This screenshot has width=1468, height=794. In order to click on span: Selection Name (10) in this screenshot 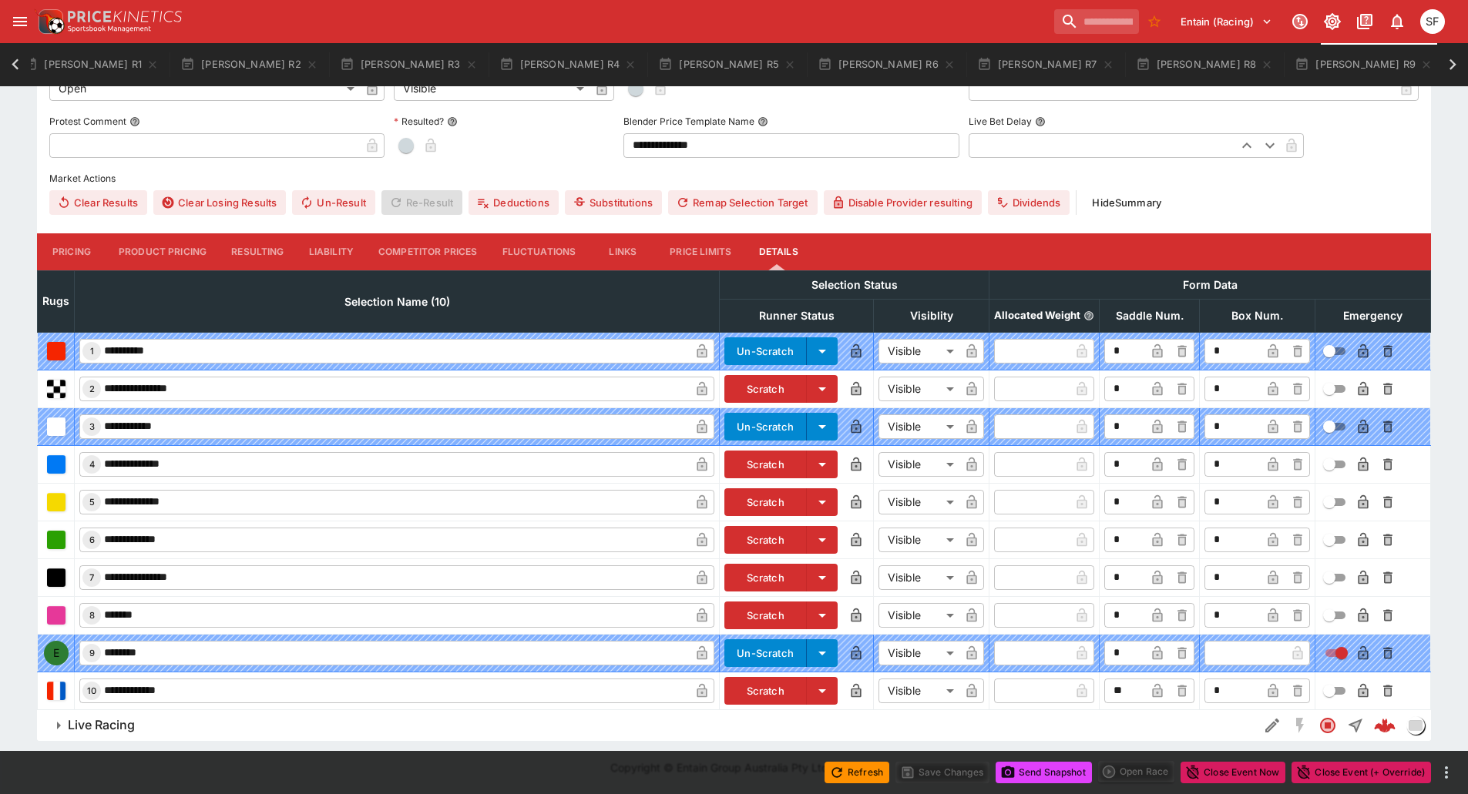, I will do `click(397, 302)`.